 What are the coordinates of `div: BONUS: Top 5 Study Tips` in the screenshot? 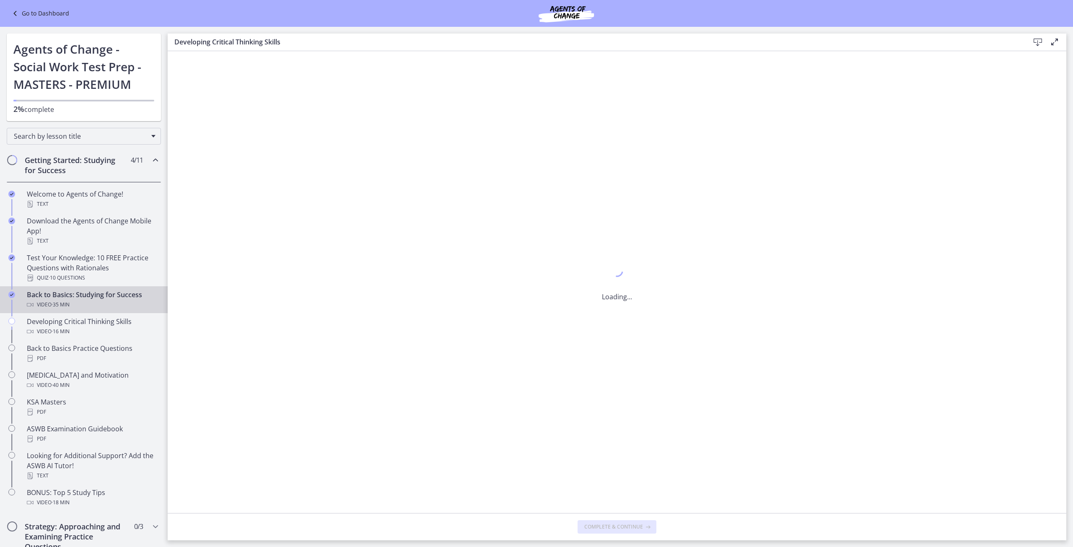 It's located at (92, 498).